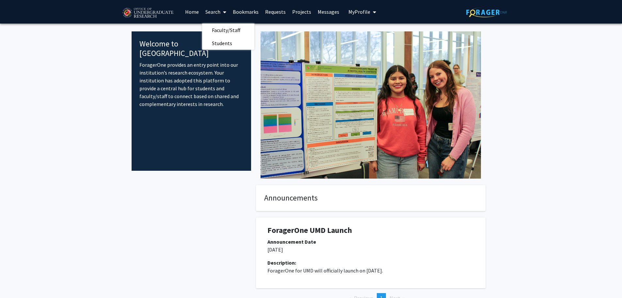  What do you see at coordinates (226, 30) in the screenshot?
I see `span: Faculty/Staff` at bounding box center [226, 30].